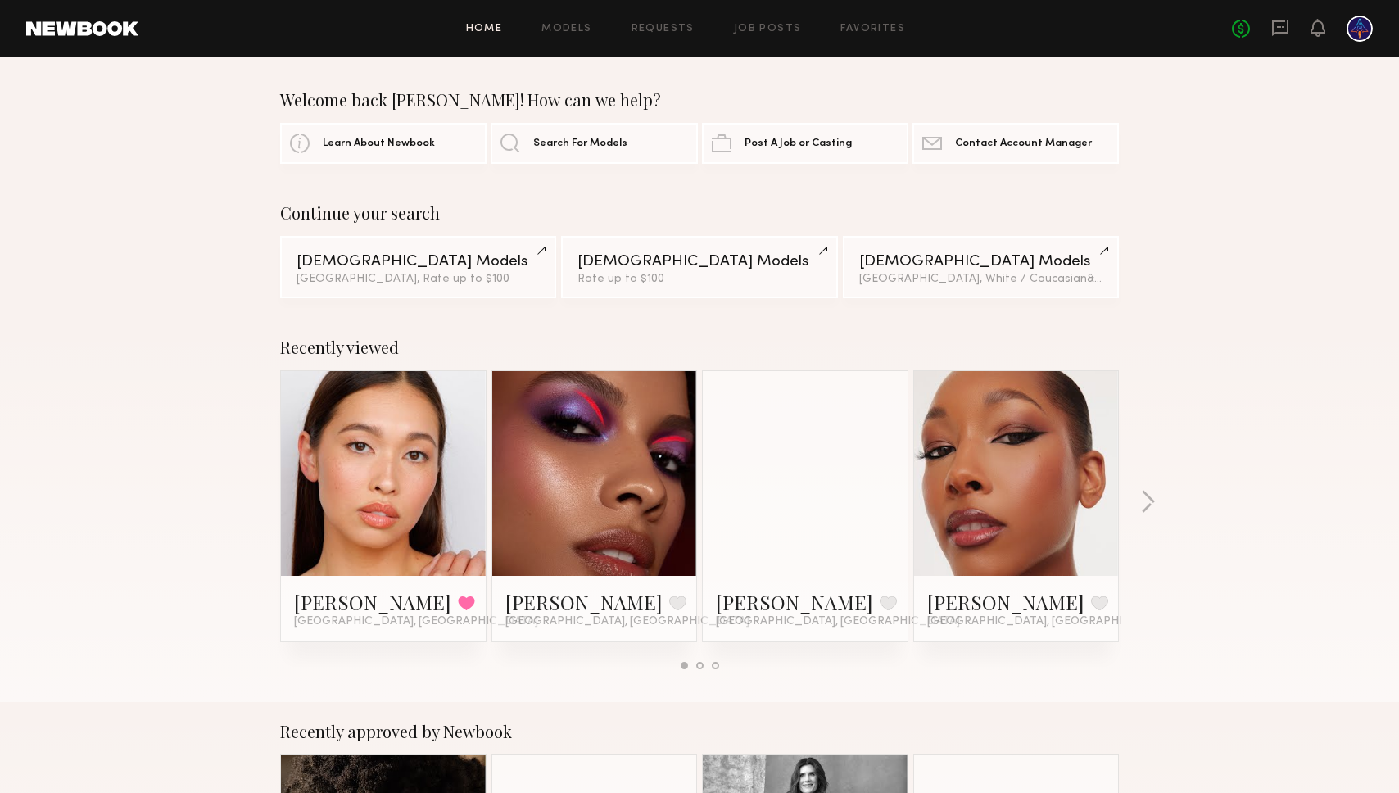 This screenshot has height=793, width=1399. I want to click on a: Models, so click(566, 29).